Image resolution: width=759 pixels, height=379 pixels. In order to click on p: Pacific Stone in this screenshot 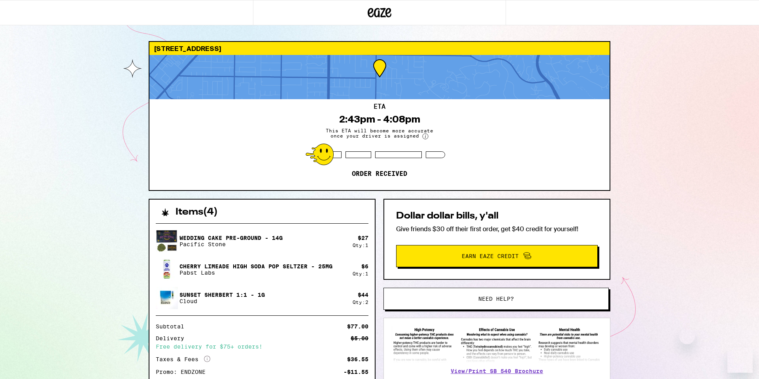, I will do `click(231, 244)`.